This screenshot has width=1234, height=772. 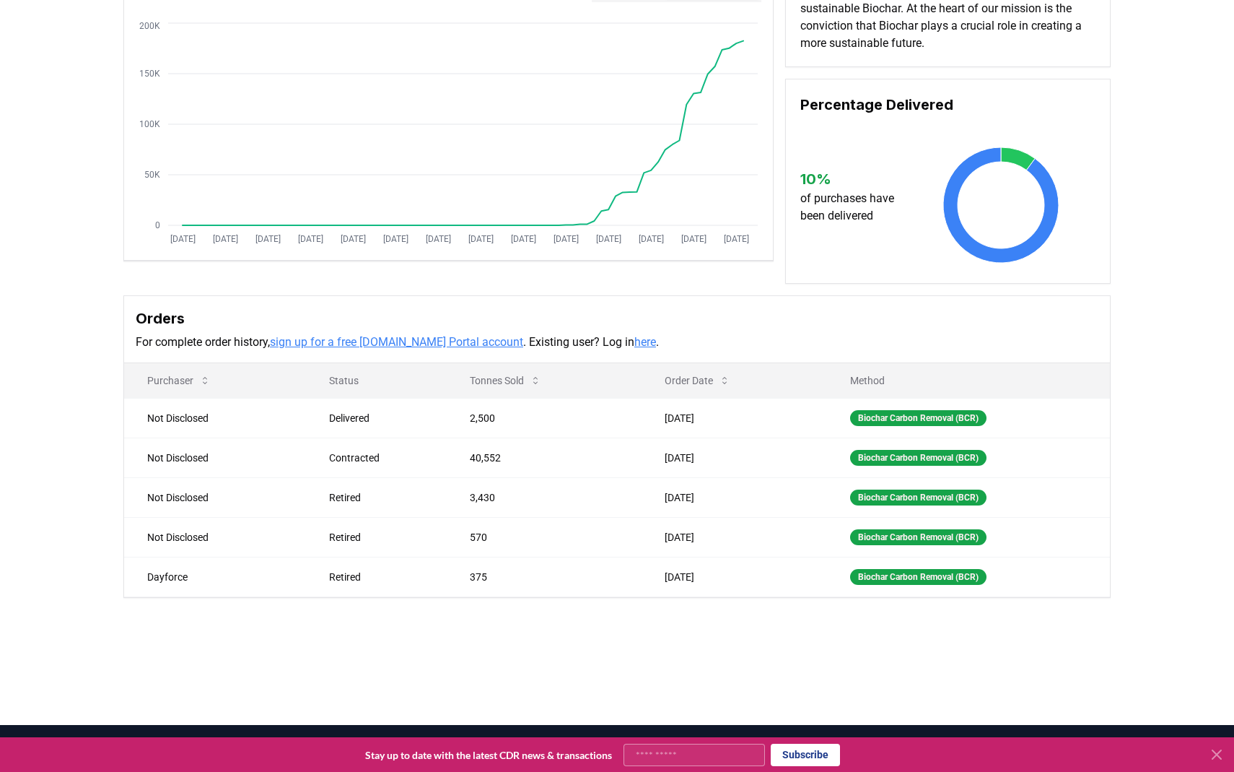 What do you see at coordinates (149, 74) in the screenshot?
I see `tspan: 150K` at bounding box center [149, 74].